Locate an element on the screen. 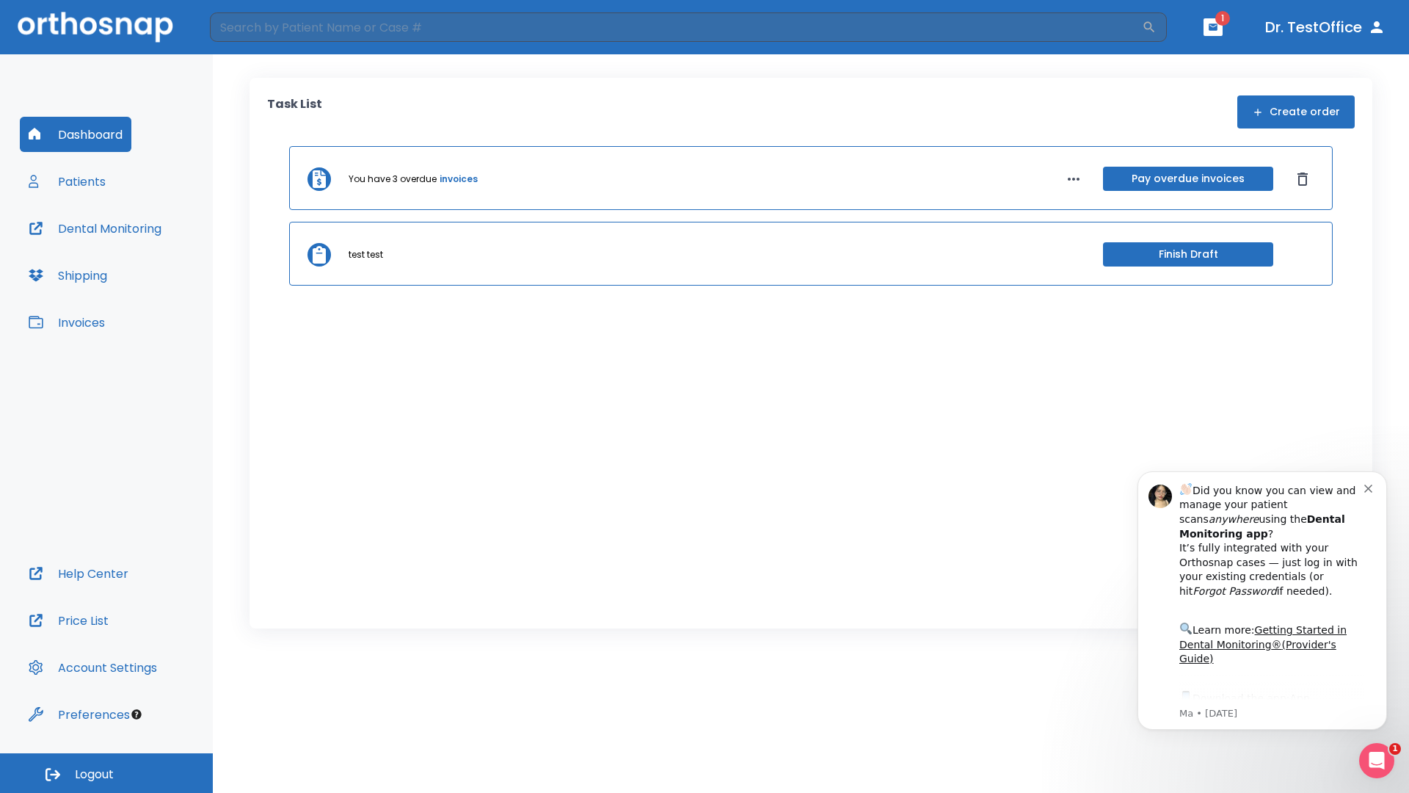  p: Task List is located at coordinates (294, 112).